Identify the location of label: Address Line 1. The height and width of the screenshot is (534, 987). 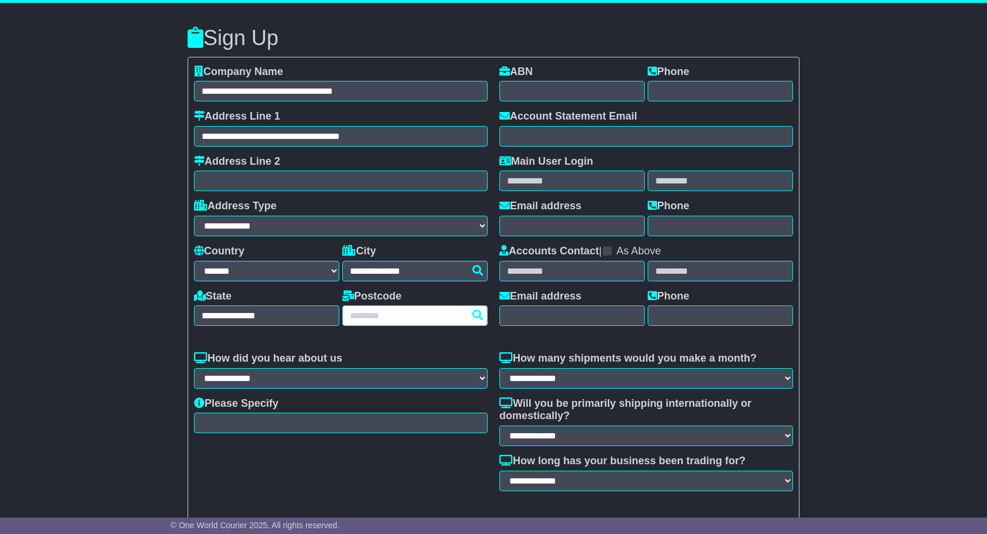
(237, 117).